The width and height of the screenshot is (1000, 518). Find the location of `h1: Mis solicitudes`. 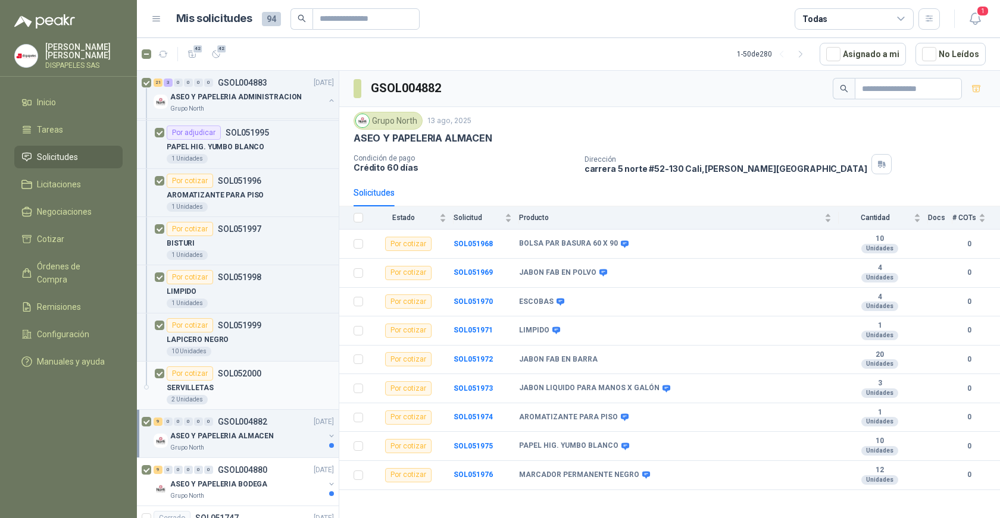

h1: Mis solicitudes is located at coordinates (214, 18).